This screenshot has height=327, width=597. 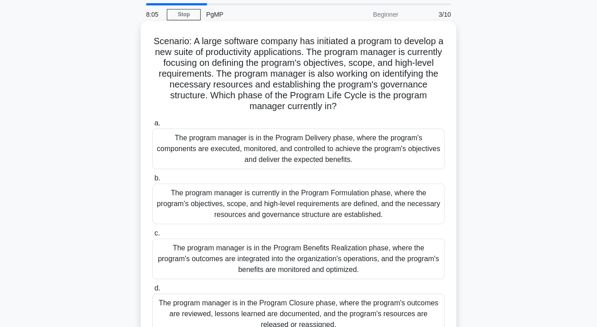 What do you see at coordinates (157, 233) in the screenshot?
I see `span: c.` at bounding box center [157, 233].